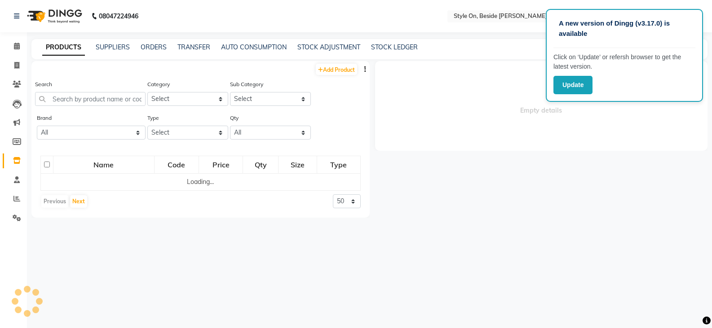  What do you see at coordinates (261, 165) in the screenshot?
I see `div: Qty` at bounding box center [261, 165].